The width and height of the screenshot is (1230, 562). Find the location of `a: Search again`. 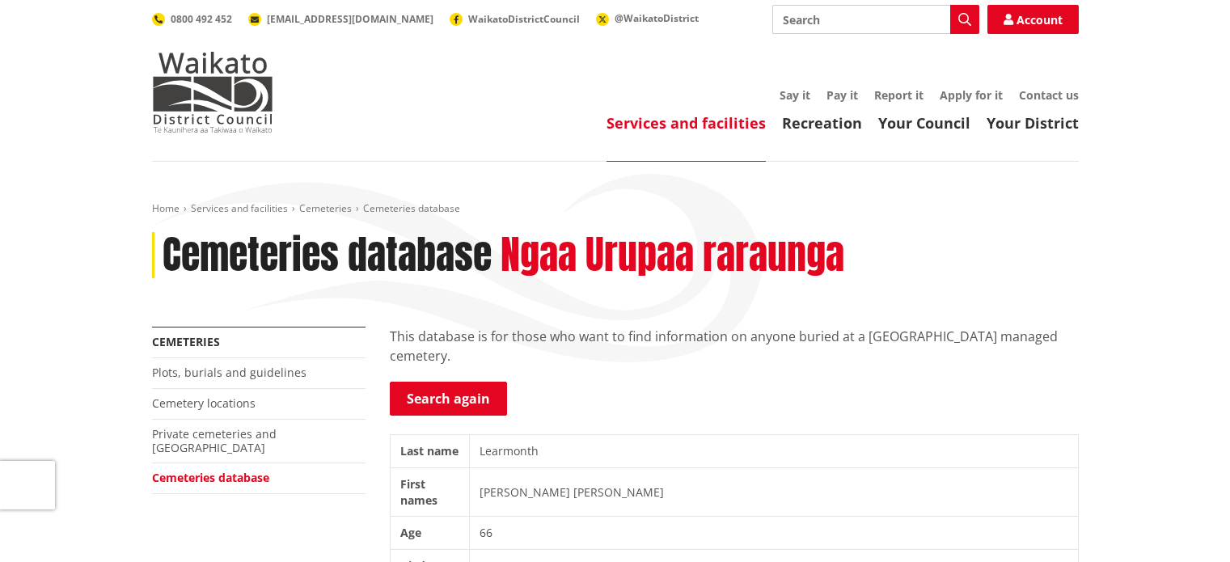

a: Search again is located at coordinates (448, 399).